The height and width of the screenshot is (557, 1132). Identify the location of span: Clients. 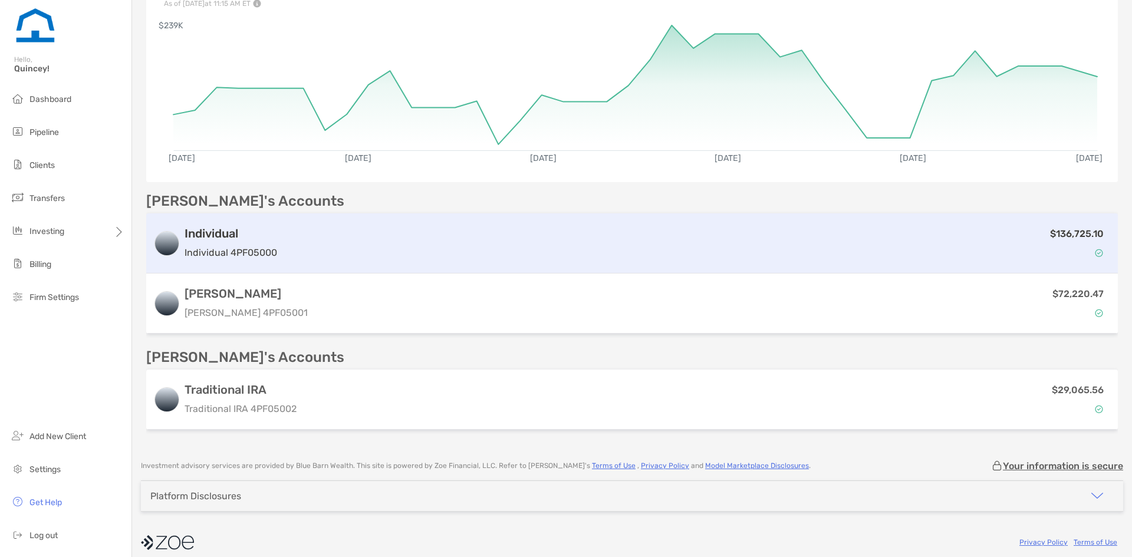
(42, 165).